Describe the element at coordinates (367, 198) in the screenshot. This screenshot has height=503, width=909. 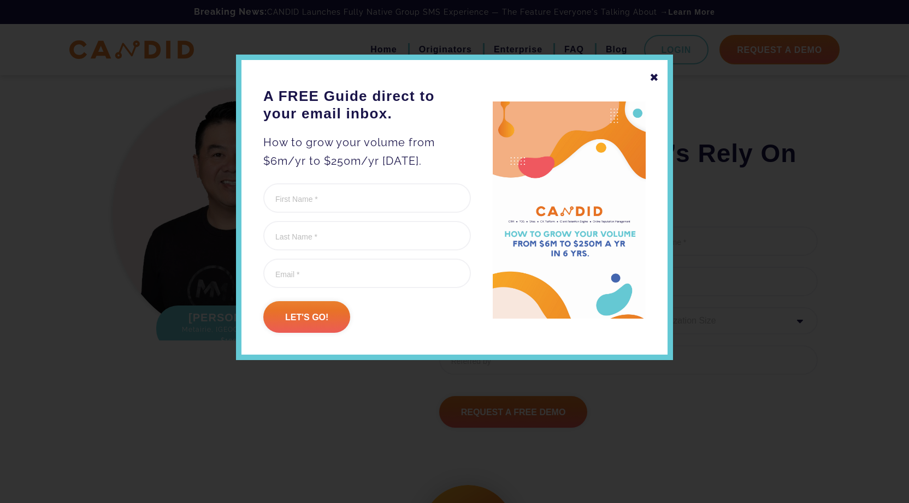
I see `input: First Name *` at that location.